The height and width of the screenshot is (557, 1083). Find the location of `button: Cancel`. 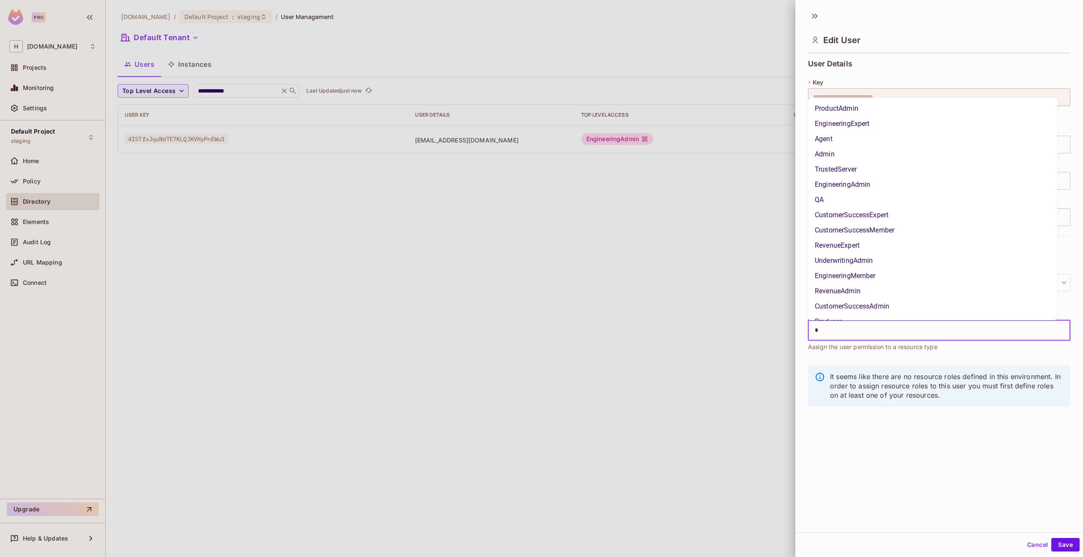

button: Cancel is located at coordinates (1037, 545).